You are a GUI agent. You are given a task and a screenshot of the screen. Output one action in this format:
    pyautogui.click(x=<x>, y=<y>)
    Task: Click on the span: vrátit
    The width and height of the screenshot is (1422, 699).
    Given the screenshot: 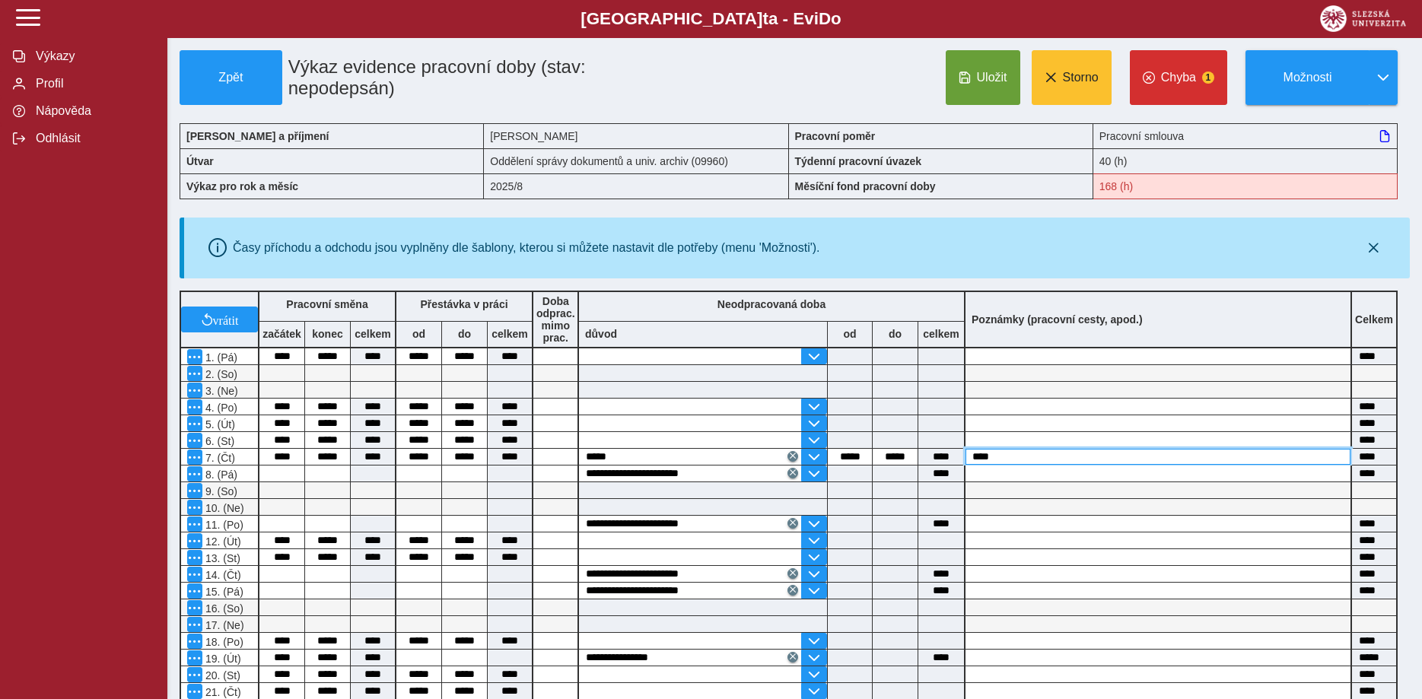 What is the action you would take?
    pyautogui.click(x=226, y=320)
    